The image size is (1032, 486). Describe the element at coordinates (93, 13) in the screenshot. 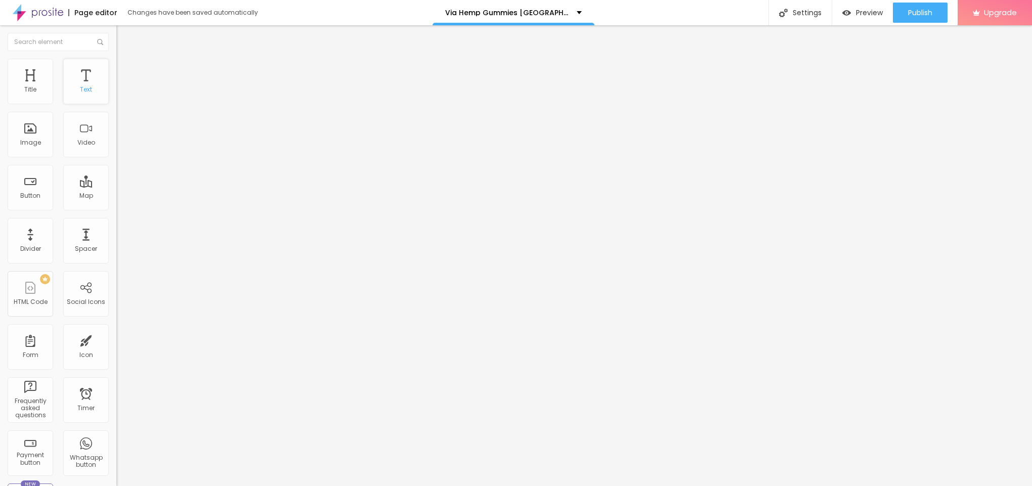

I see `div: Page editor` at that location.